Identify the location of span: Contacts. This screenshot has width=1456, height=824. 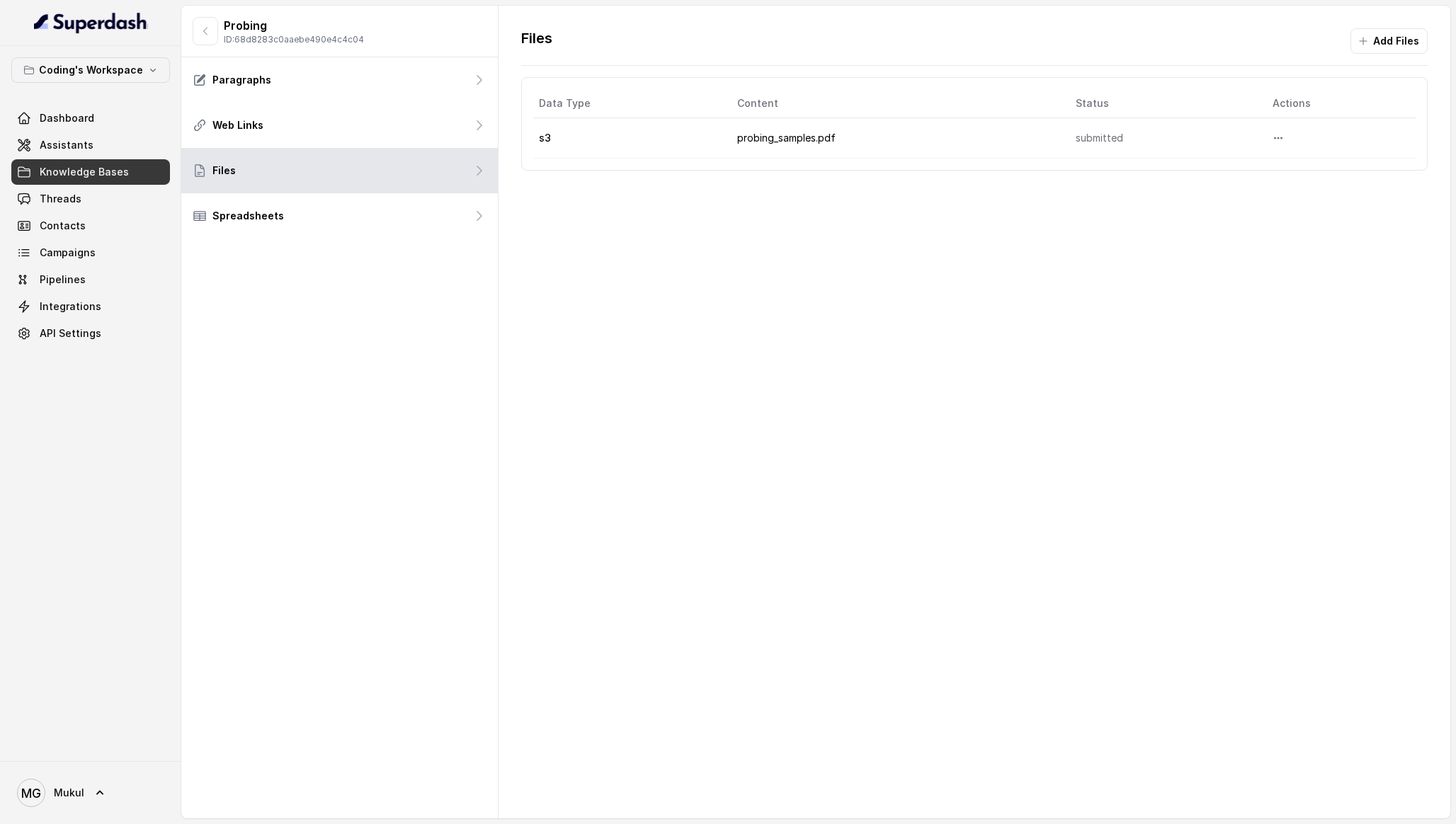
(63, 226).